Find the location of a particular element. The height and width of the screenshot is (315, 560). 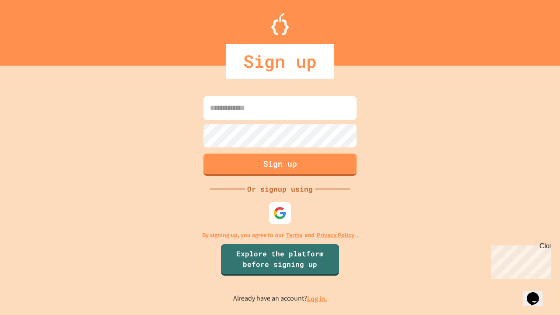

div: Or signup using is located at coordinates (280, 189).